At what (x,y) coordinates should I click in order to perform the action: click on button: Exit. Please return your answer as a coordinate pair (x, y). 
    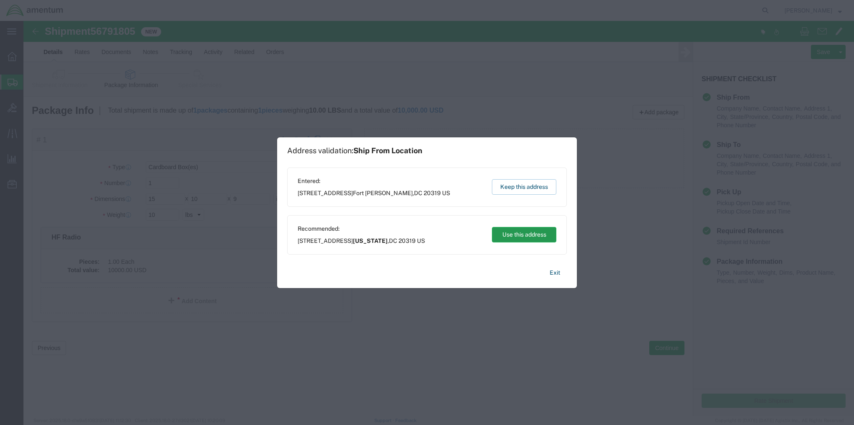
    Looking at the image, I should click on (555, 272).